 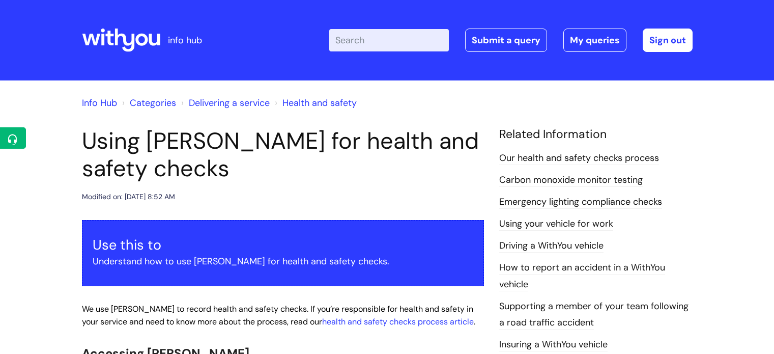 I want to click on li: Solution home, so click(x=148, y=103).